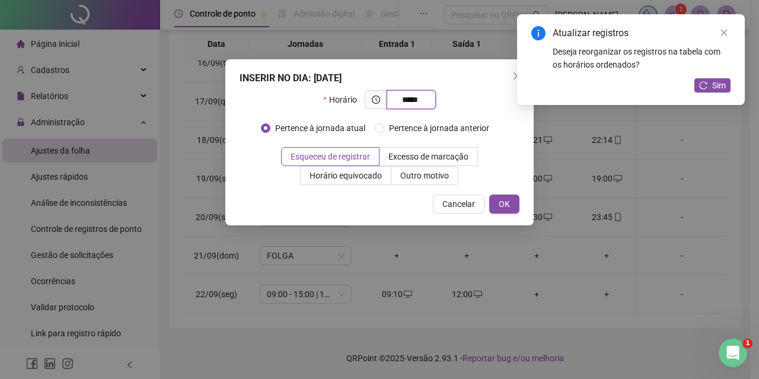 The height and width of the screenshot is (379, 759). I want to click on div: Deseja reorganizar os registros na tabela com os horários ordenados?, so click(642, 58).